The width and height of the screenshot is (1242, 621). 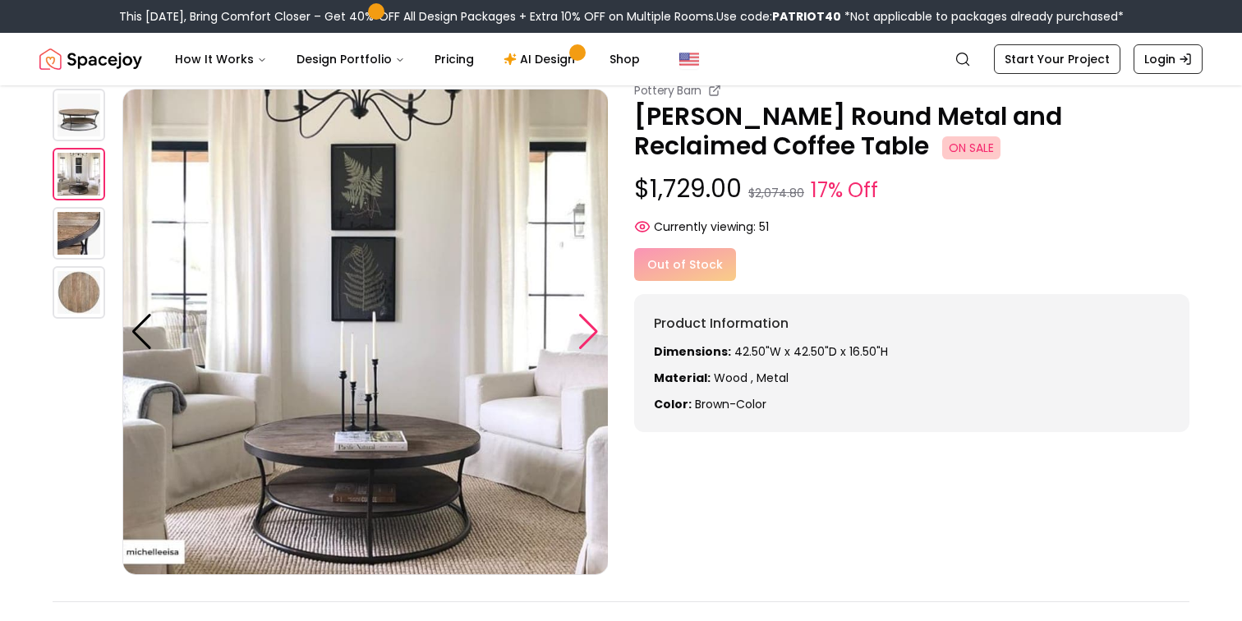 What do you see at coordinates (705, 227) in the screenshot?
I see `span: Currently viewing:` at bounding box center [705, 227].